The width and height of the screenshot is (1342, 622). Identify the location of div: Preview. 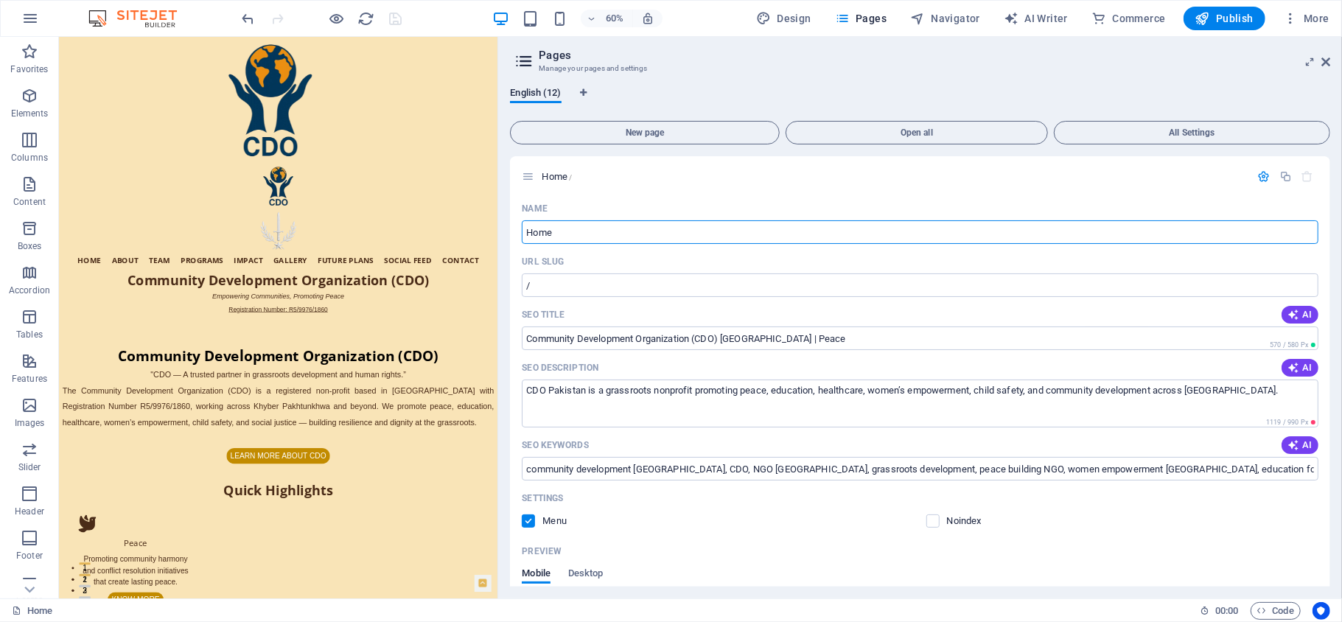
(562, 581).